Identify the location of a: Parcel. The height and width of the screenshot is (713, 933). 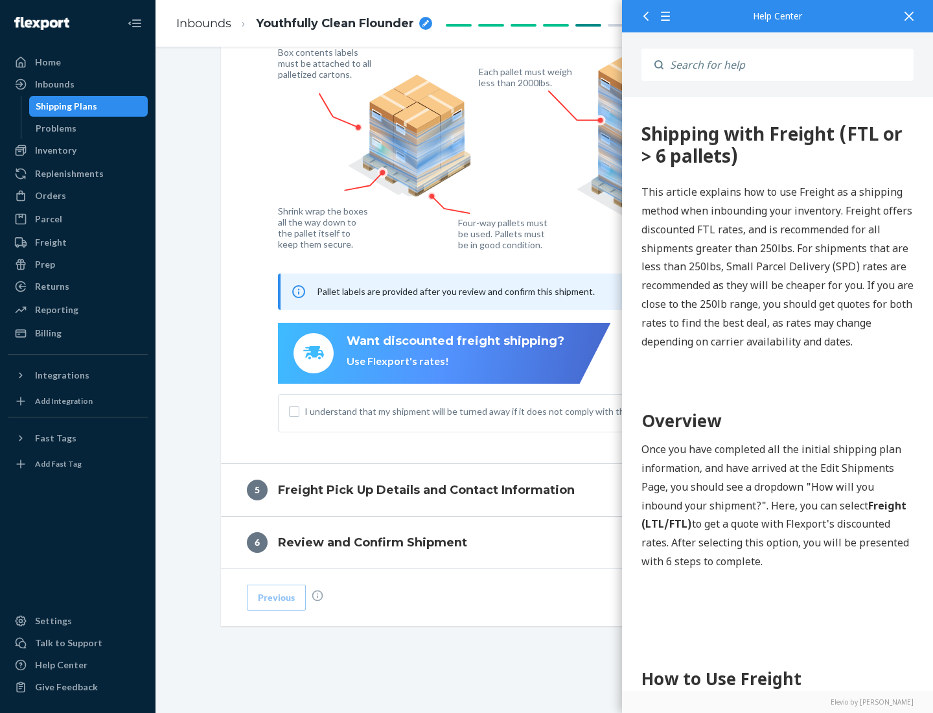
(78, 219).